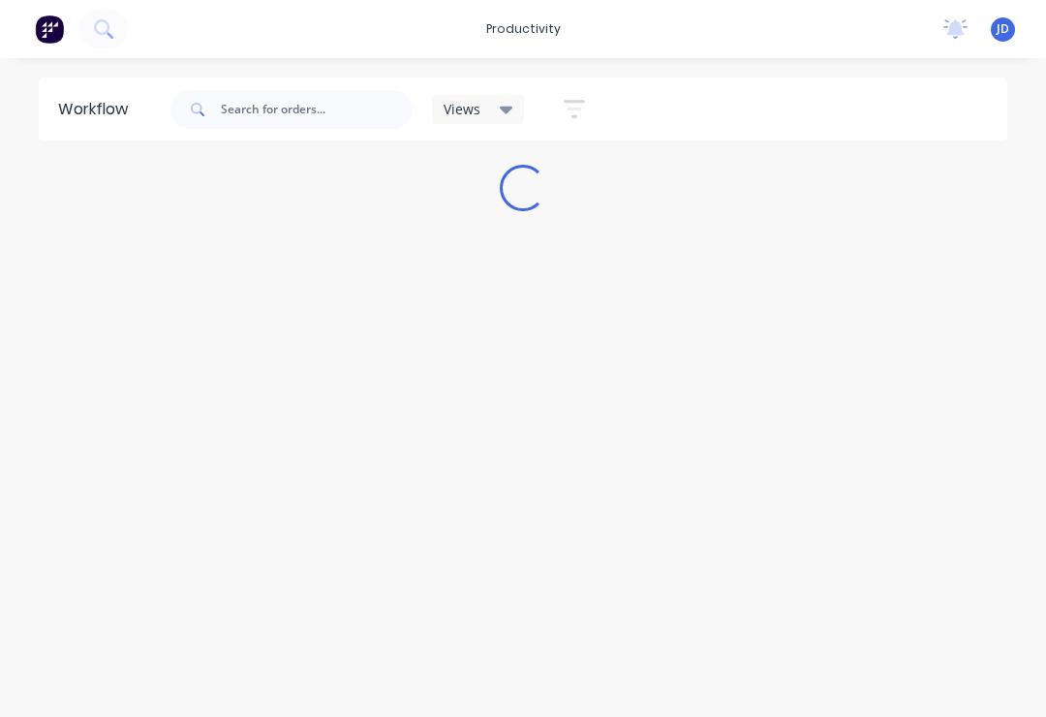 The width and height of the screenshot is (1046, 717). Describe the element at coordinates (1003, 29) in the screenshot. I see `span: JD` at that location.